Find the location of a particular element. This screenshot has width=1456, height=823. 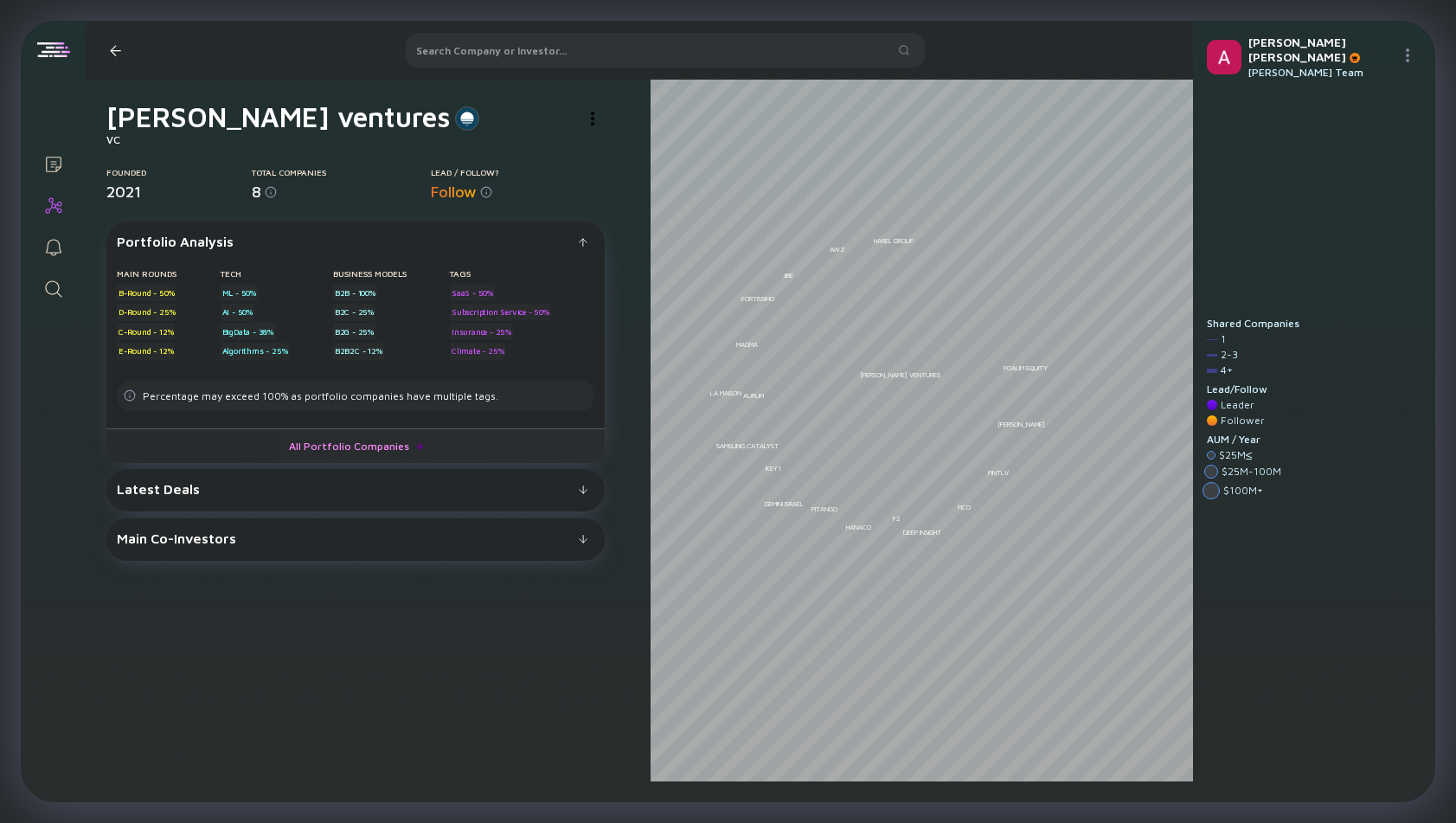

div: Tech is located at coordinates (277, 274).